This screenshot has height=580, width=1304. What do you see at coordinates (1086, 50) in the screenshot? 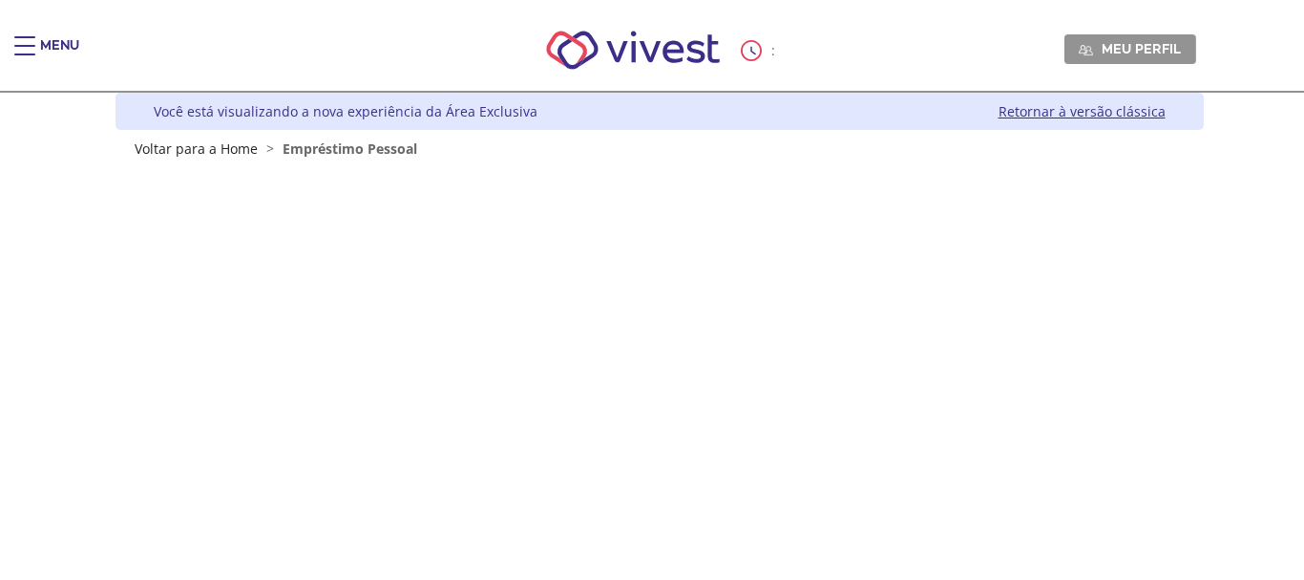
I see `img: Meu perfil` at bounding box center [1086, 50].